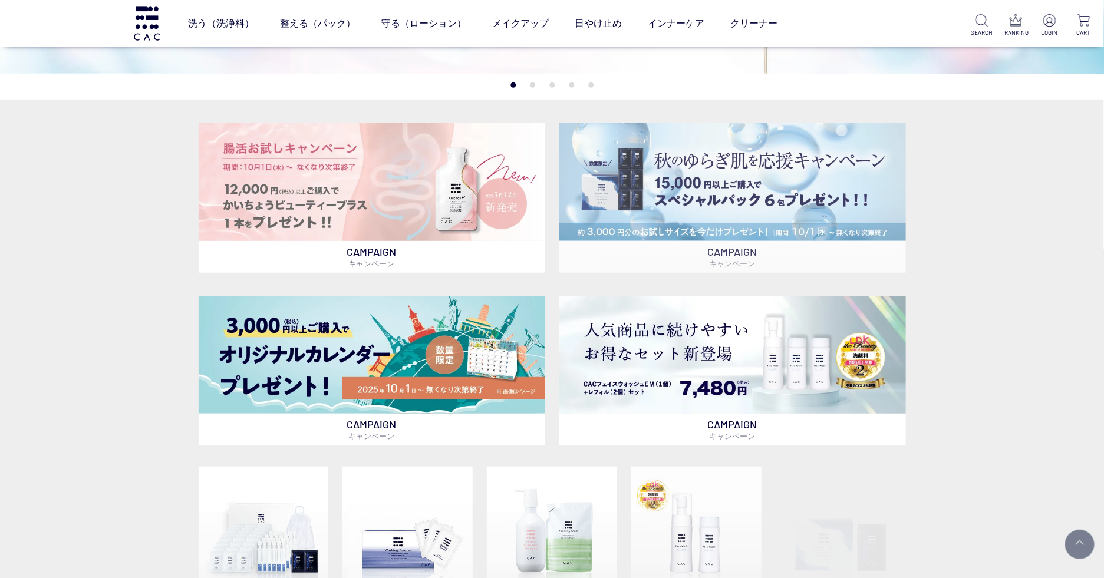 The image size is (1104, 578). What do you see at coordinates (598, 24) in the screenshot?
I see `a: 日やけ止め` at bounding box center [598, 24].